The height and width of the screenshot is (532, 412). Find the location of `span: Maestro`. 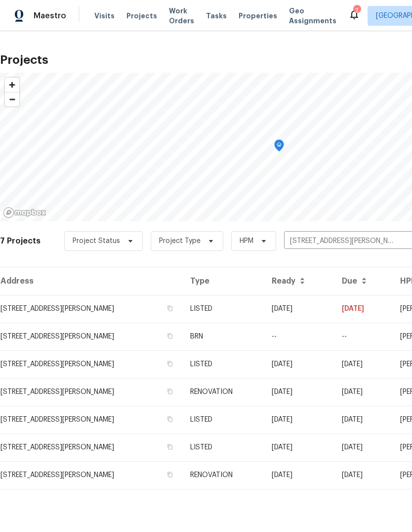

span: Maestro is located at coordinates (50, 16).